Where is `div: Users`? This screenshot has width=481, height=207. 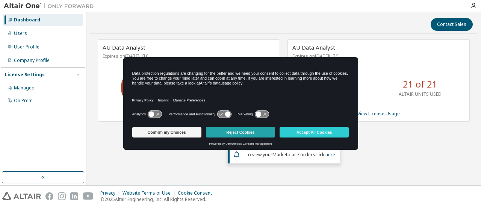 div: Users is located at coordinates (20, 33).